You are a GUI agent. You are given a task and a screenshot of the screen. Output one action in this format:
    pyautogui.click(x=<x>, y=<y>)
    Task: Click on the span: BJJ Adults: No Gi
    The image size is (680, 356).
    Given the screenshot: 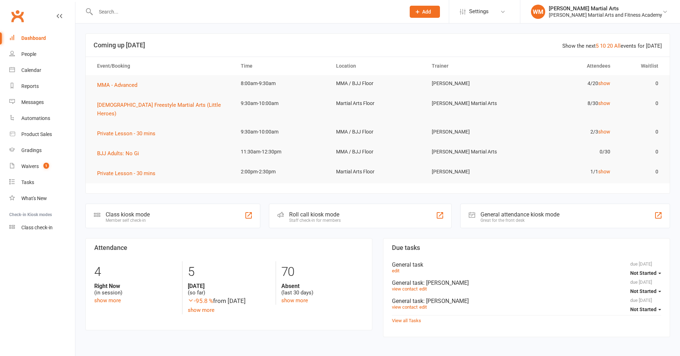 What is the action you would take?
    pyautogui.click(x=118, y=153)
    